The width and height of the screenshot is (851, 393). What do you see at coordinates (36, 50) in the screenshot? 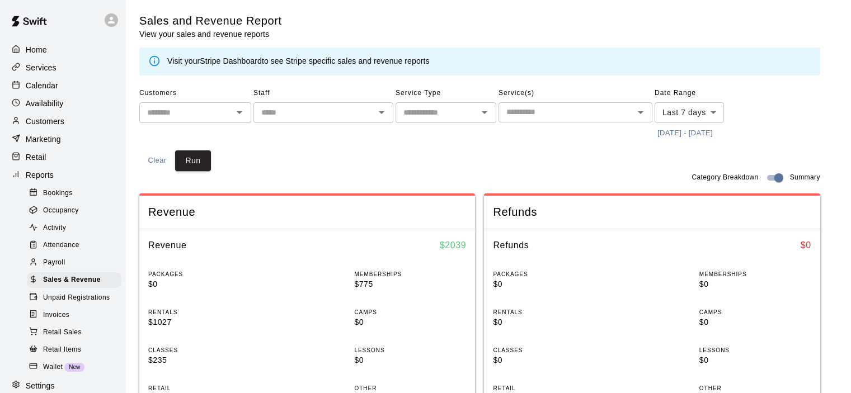
I see `p: Home` at bounding box center [36, 50].